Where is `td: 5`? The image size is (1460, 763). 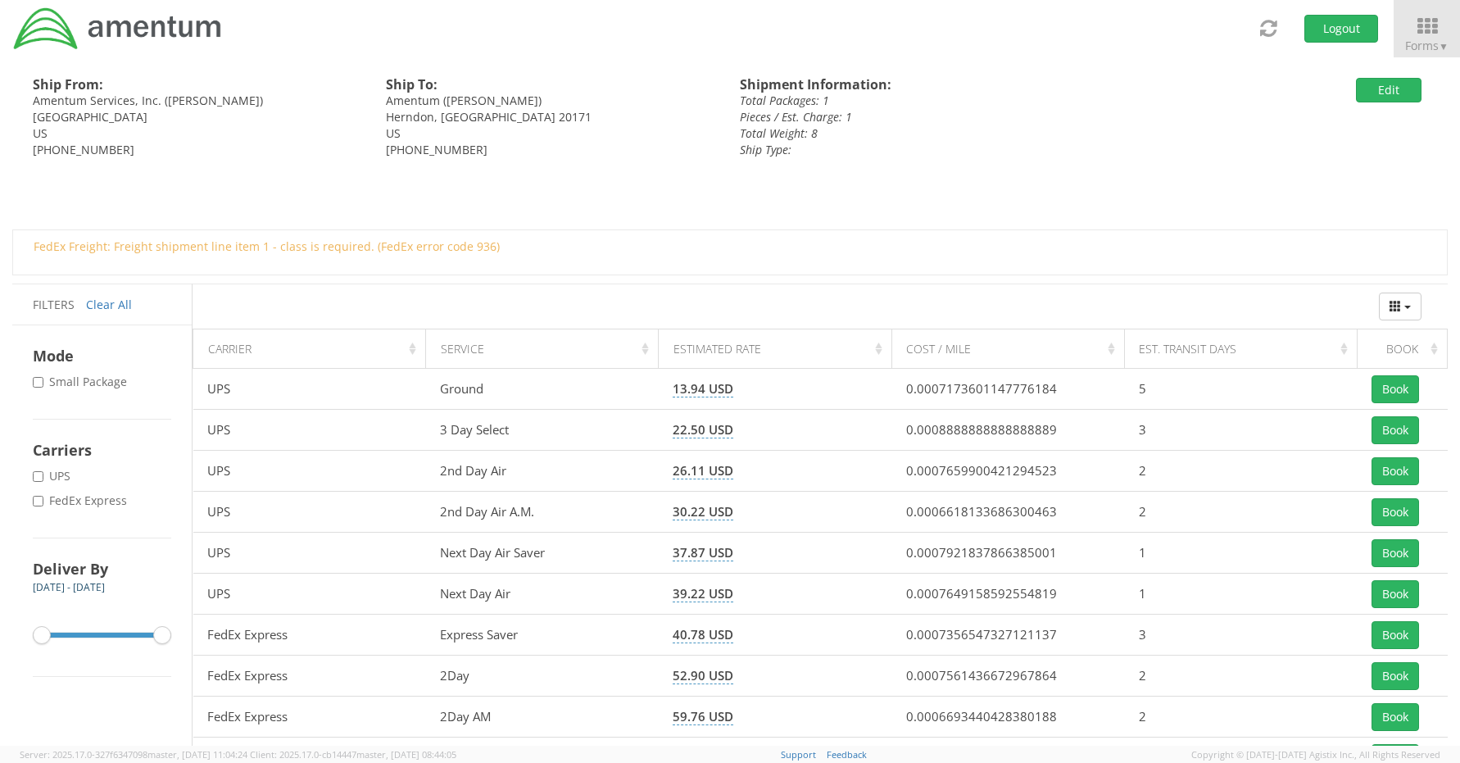 td: 5 is located at coordinates (1240, 389).